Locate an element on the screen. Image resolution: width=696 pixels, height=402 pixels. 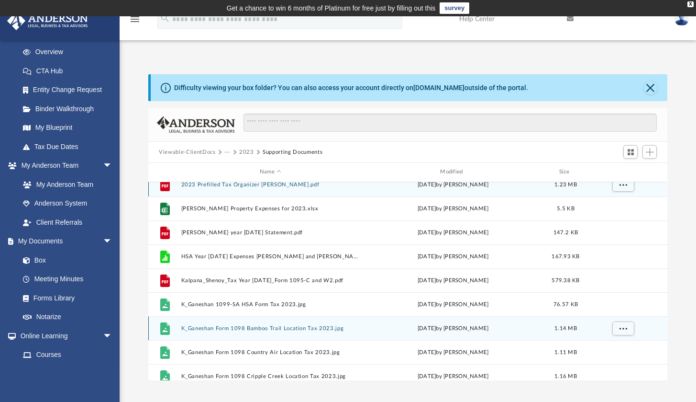
div: Name is located at coordinates (270, 172).